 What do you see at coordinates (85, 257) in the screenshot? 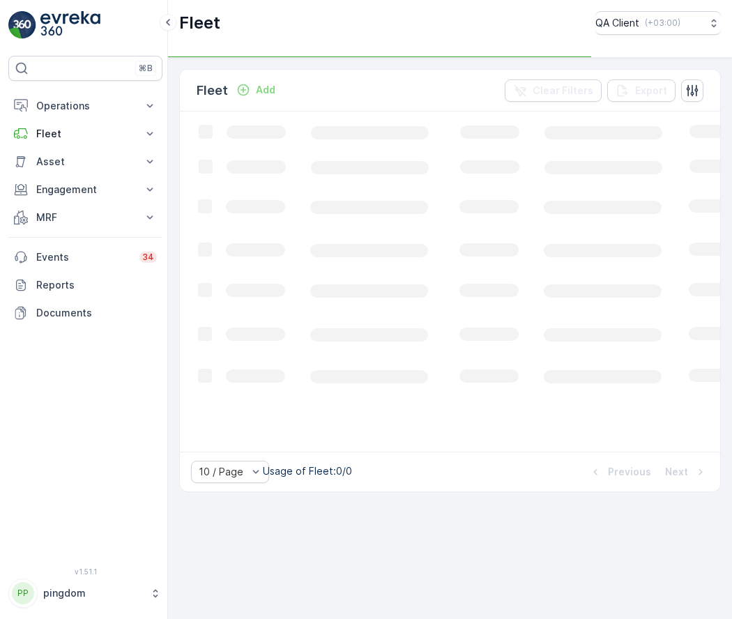
I see `a: Events34` at bounding box center [85, 257].